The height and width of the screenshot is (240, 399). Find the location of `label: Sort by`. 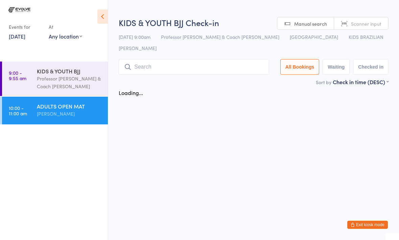

label: Sort by is located at coordinates (323, 82).